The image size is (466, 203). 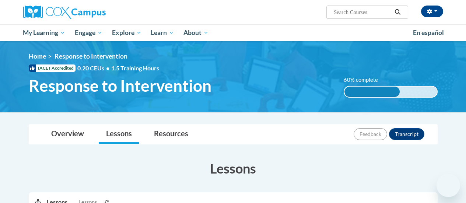 What do you see at coordinates (196, 33) in the screenshot?
I see `a: About` at bounding box center [196, 33].